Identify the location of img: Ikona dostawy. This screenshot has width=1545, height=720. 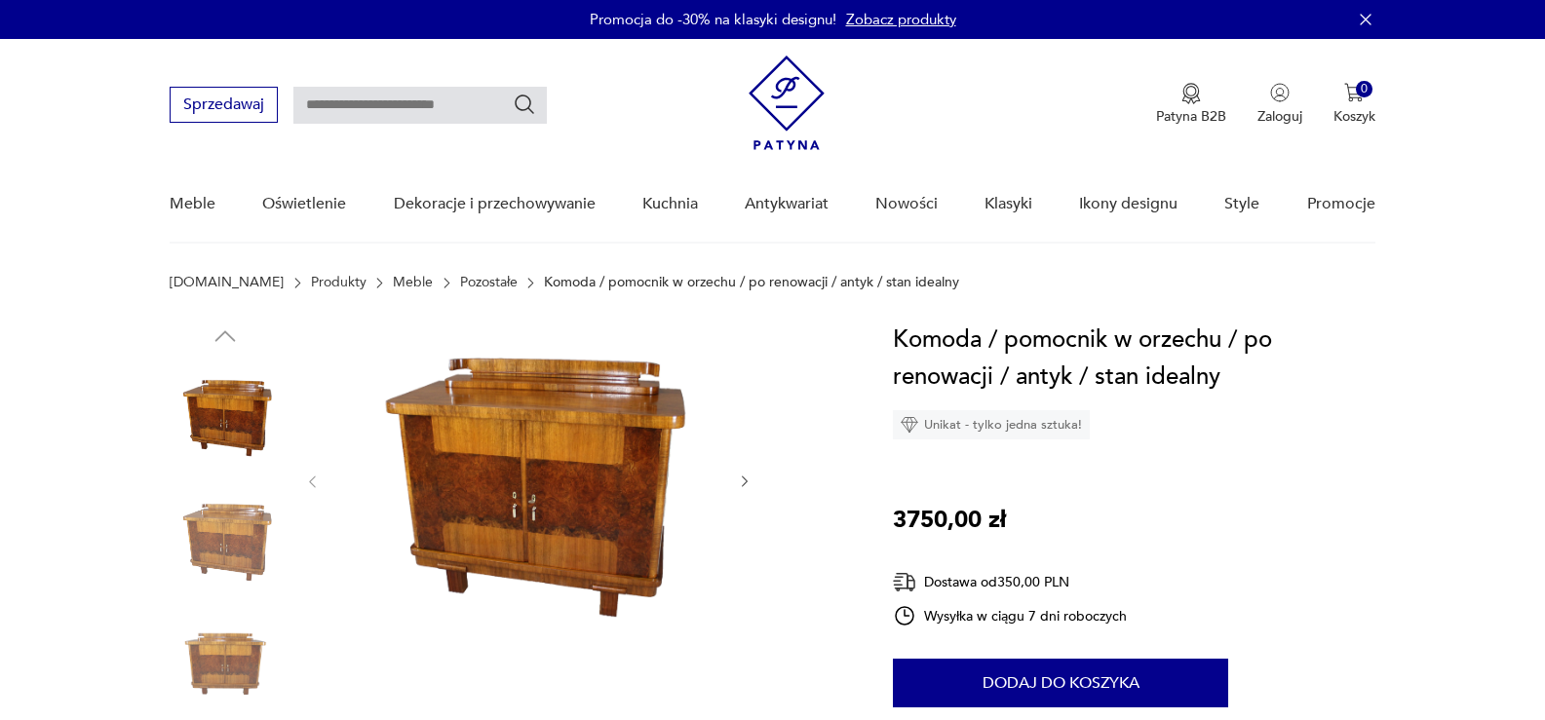
(905, 582).